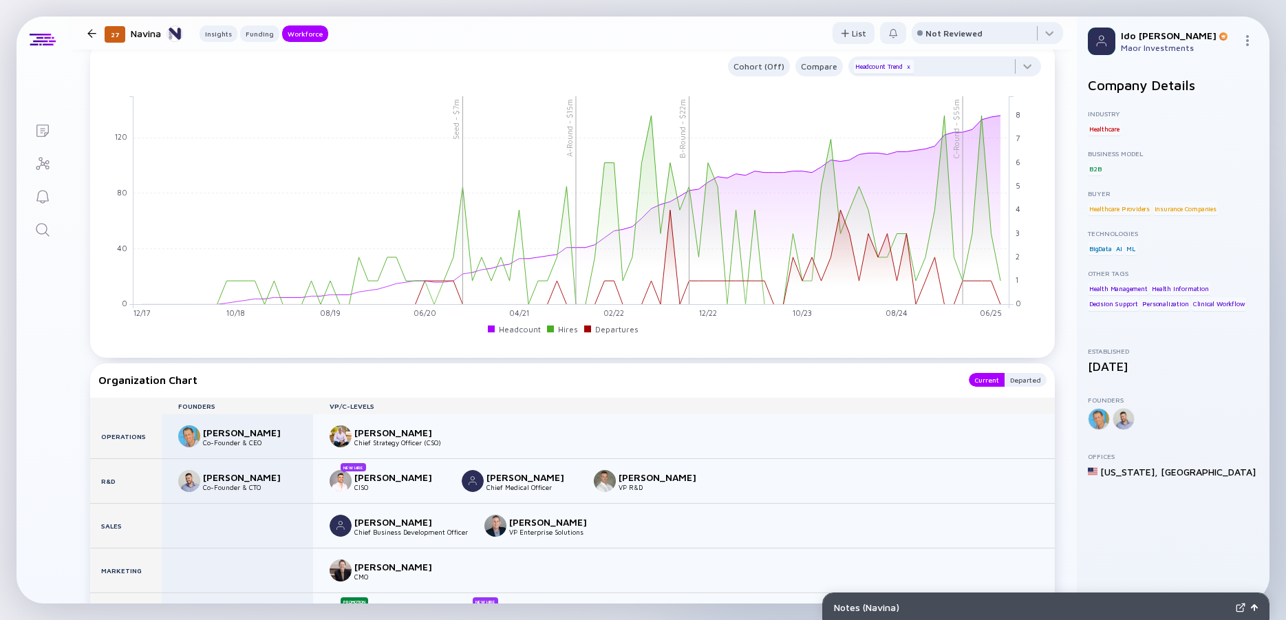 The width and height of the screenshot is (1286, 620). What do you see at coordinates (235, 313) in the screenshot?
I see `tspan: 10/18` at bounding box center [235, 313].